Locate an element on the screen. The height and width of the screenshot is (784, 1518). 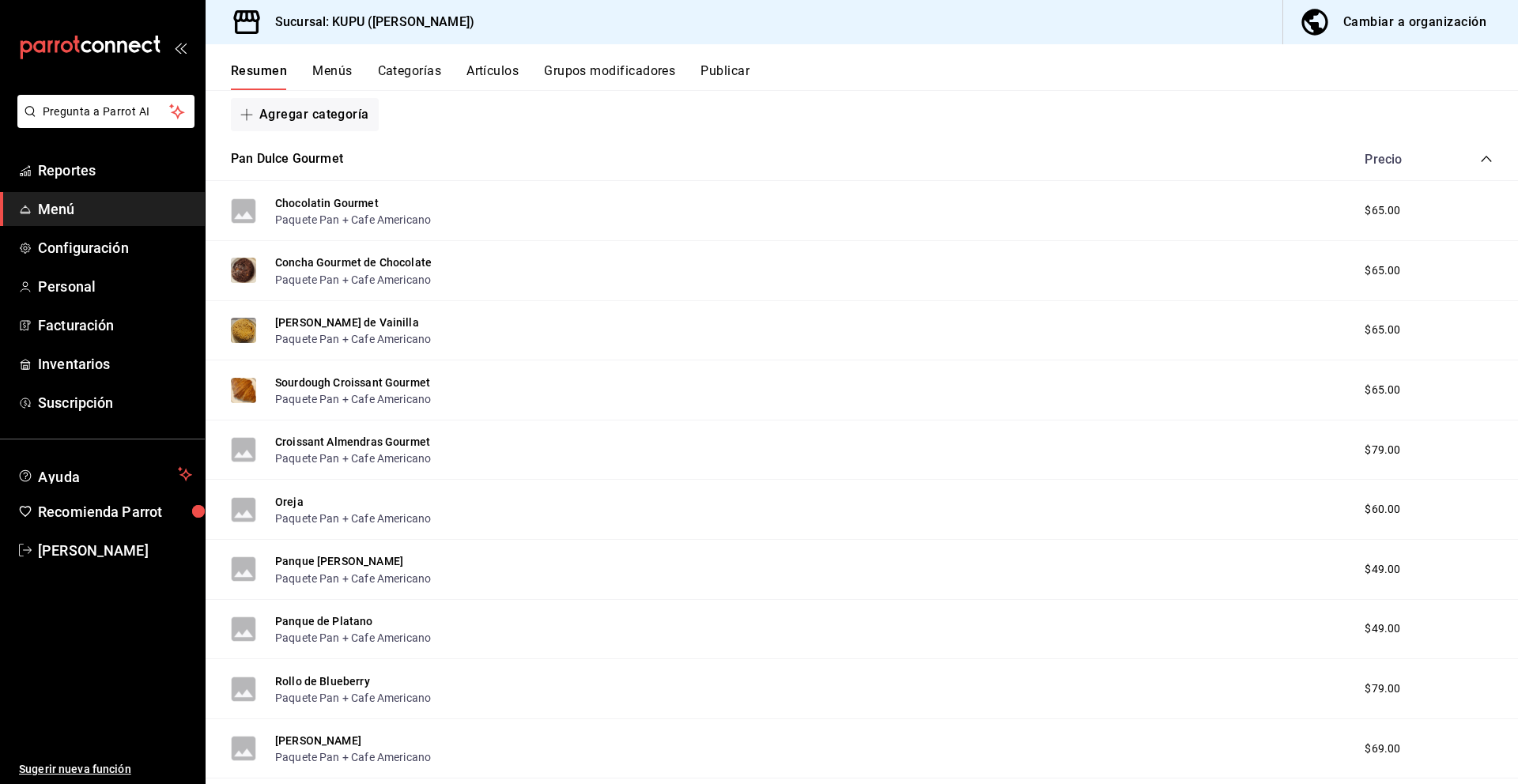
button: Agregar categoría is located at coordinates (304, 114).